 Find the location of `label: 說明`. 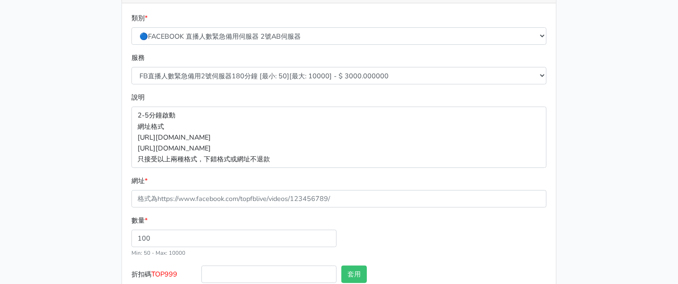

label: 說明 is located at coordinates (138, 97).